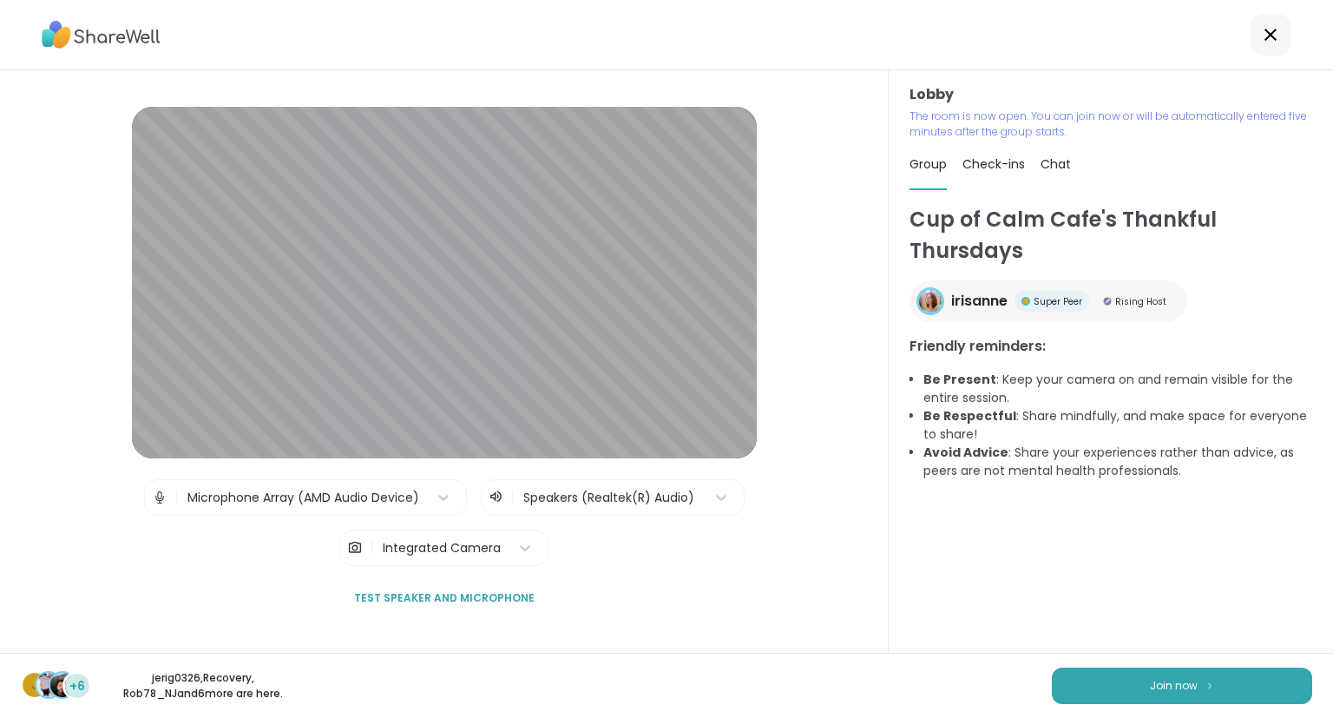 The width and height of the screenshot is (1333, 718). What do you see at coordinates (1118, 462) in the screenshot?
I see `li: : Share your experiences rather than advice, as peers are not mental health professionals.` at bounding box center [1118, 462].